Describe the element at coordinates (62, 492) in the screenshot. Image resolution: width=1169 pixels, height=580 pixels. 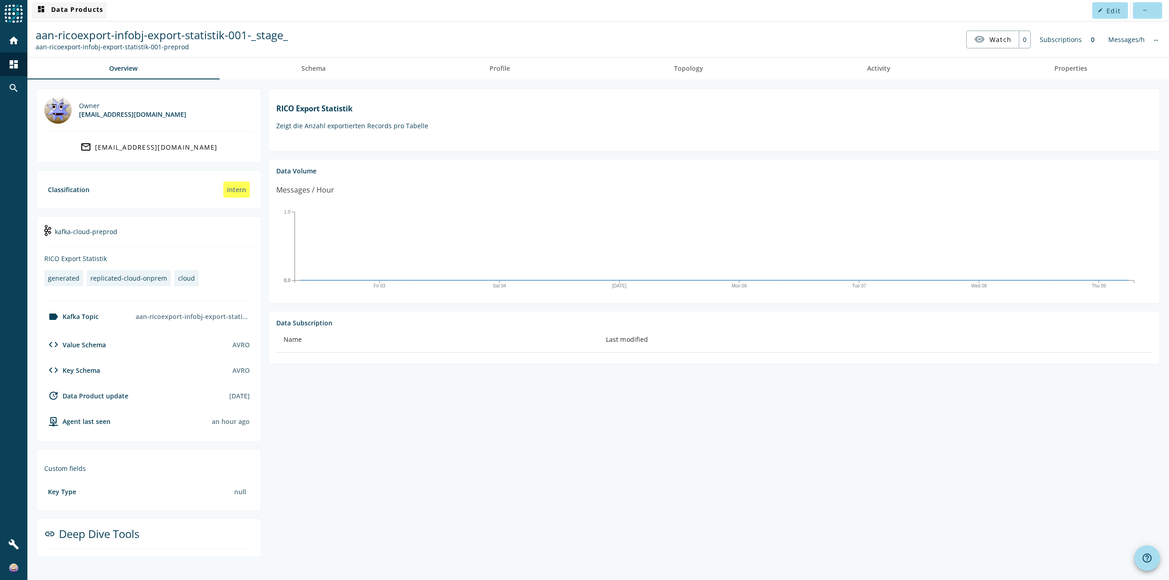
I see `div: Key Type` at that location.